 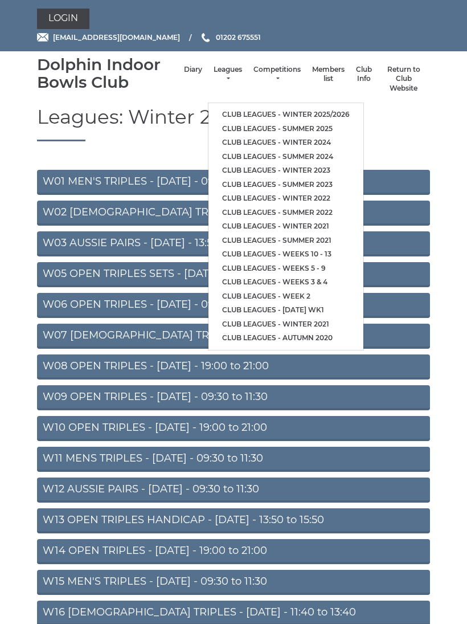 What do you see at coordinates (43, 37) in the screenshot?
I see `img: Email` at bounding box center [43, 37].